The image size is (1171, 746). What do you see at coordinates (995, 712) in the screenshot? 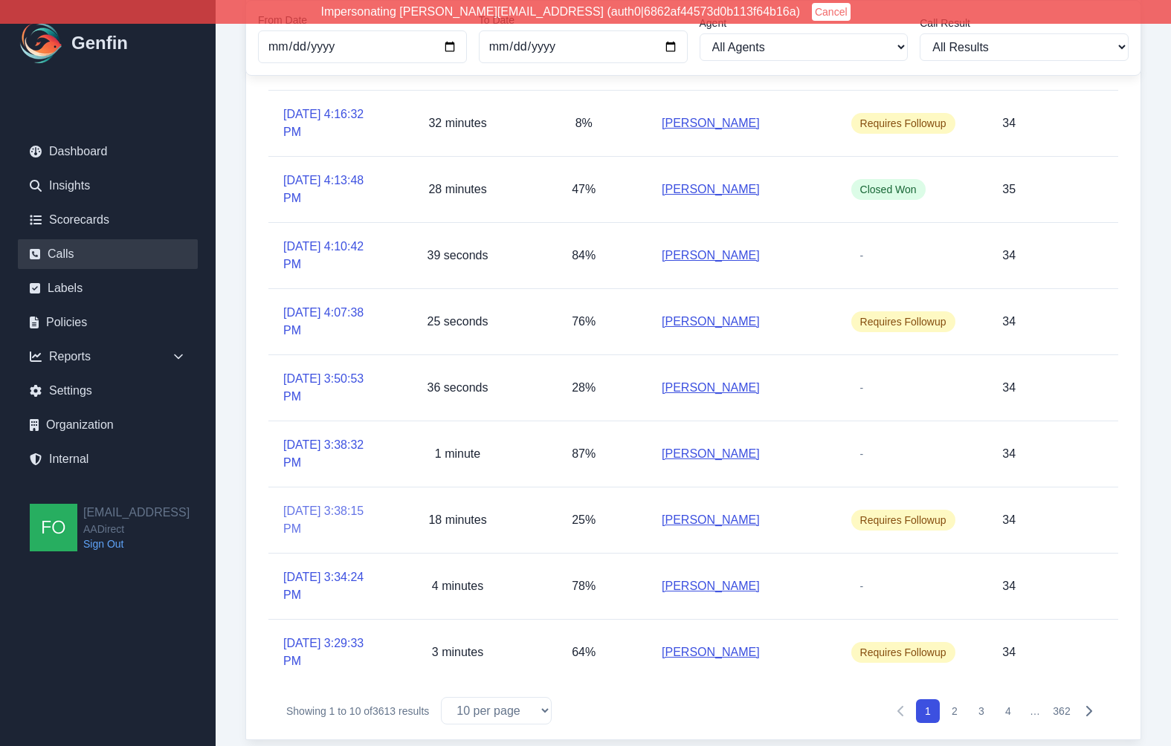
I see `nav: Pagination` at bounding box center [995, 712].